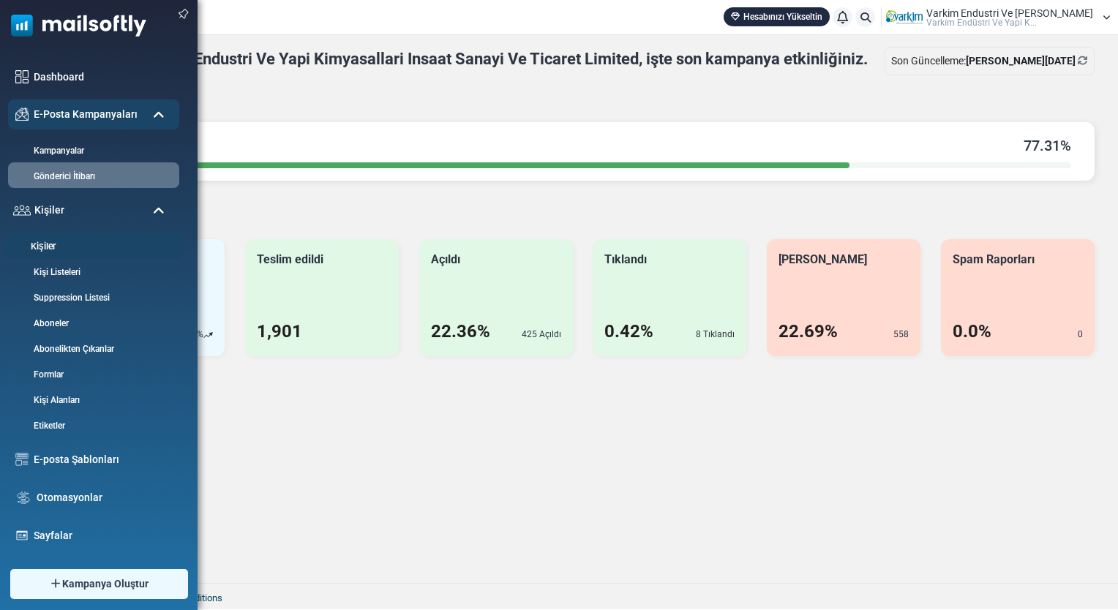  Describe the element at coordinates (91, 349) in the screenshot. I see `a: Abonelikten Çıkanlar` at that location.